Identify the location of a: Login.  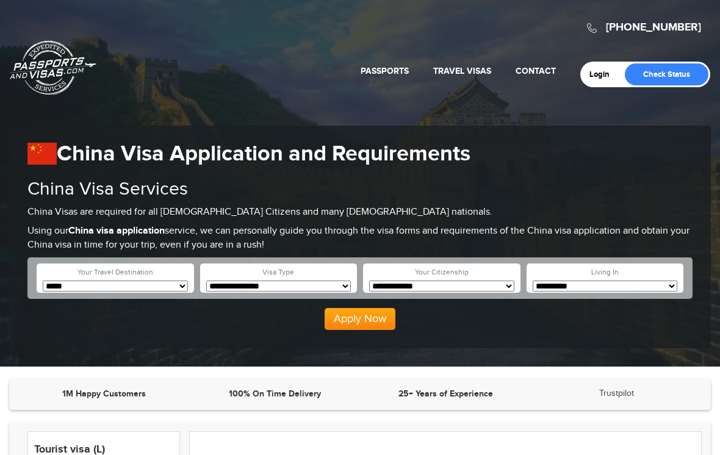
(603, 74).